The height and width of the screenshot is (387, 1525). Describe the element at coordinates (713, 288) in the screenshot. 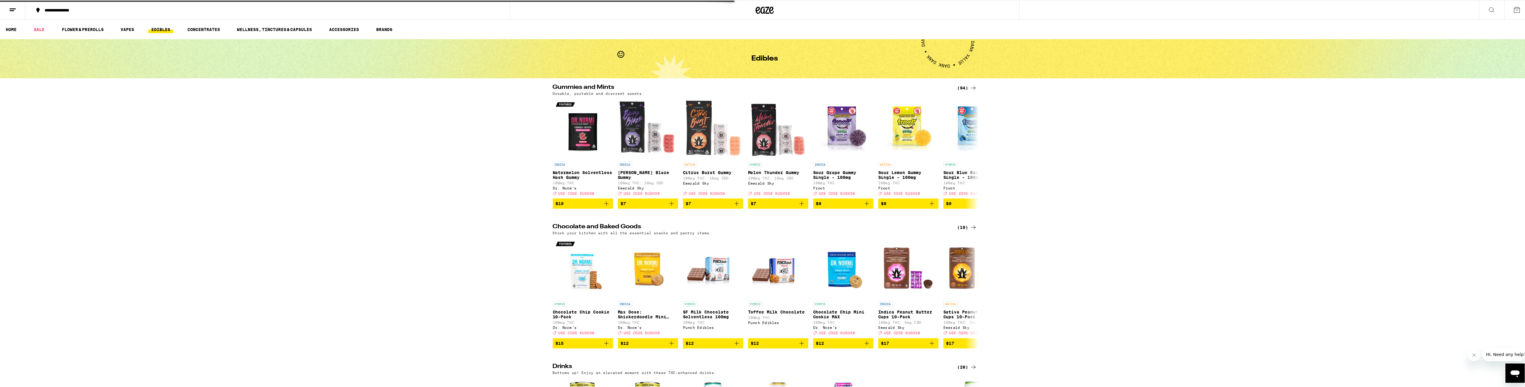

I see `a: Open page for SF Milk Chocolate Solventless 100mg from Punch Edibles` at that location.